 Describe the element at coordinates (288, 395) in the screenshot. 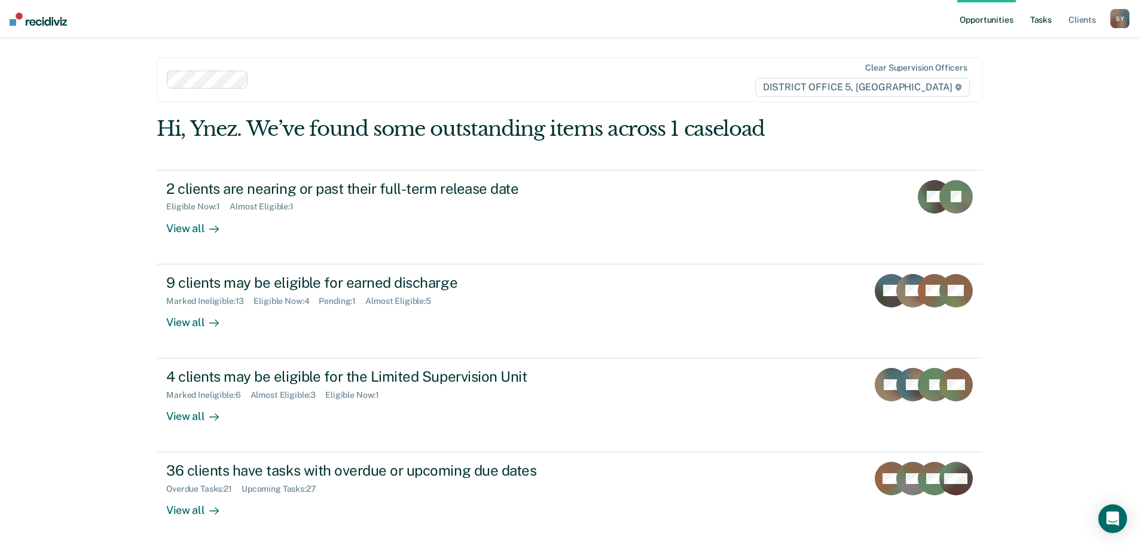

I see `div: Almost Eligible : 3` at that location.